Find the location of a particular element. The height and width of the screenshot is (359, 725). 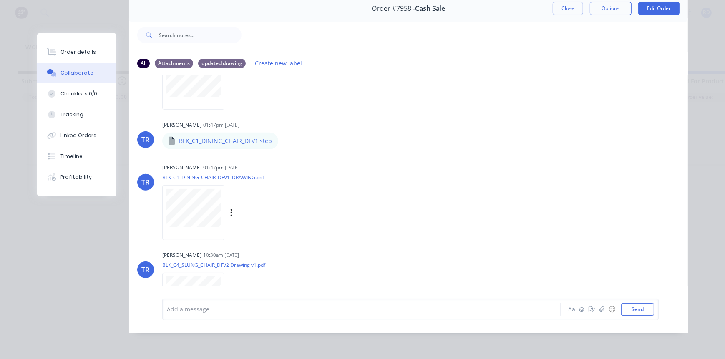

button: Tracking is located at coordinates (77, 115).